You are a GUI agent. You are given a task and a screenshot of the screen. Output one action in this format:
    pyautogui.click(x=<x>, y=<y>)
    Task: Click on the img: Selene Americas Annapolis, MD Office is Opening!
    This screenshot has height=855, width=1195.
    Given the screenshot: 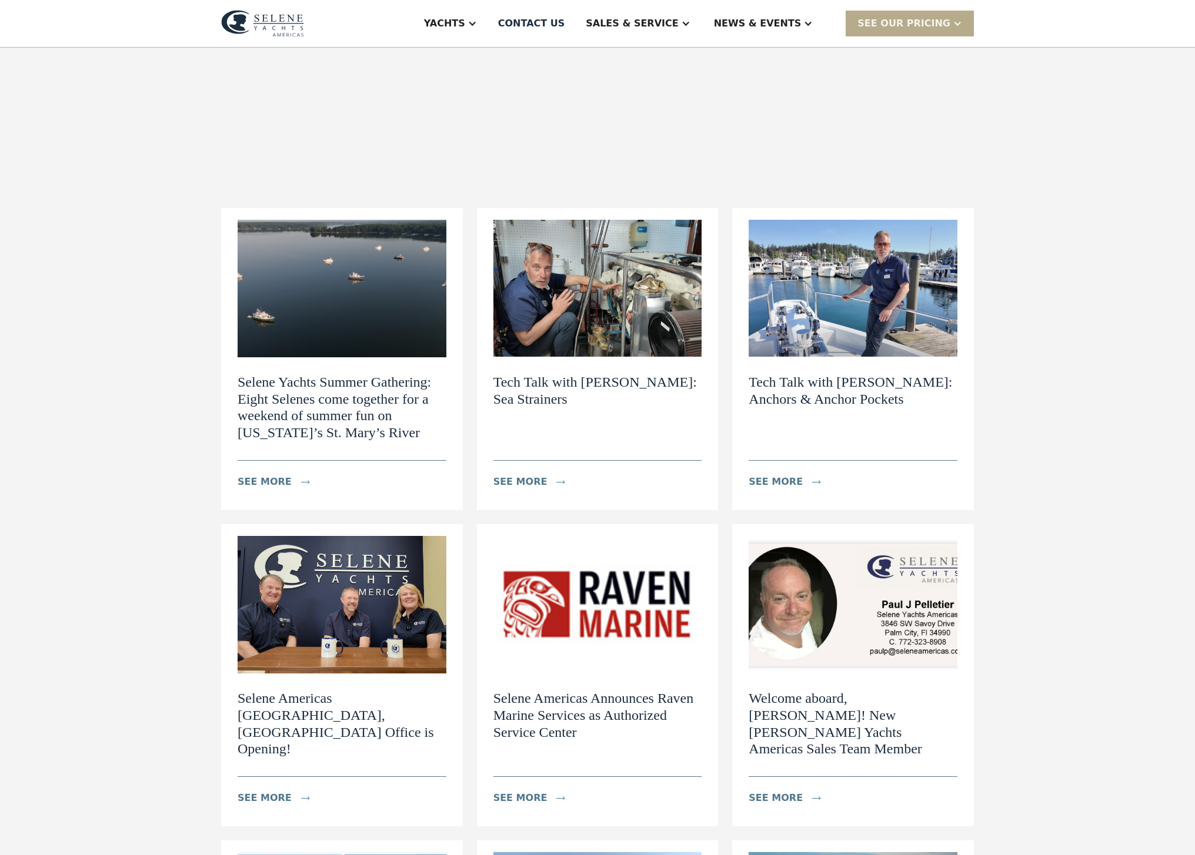 What is the action you would take?
    pyautogui.click(x=342, y=605)
    